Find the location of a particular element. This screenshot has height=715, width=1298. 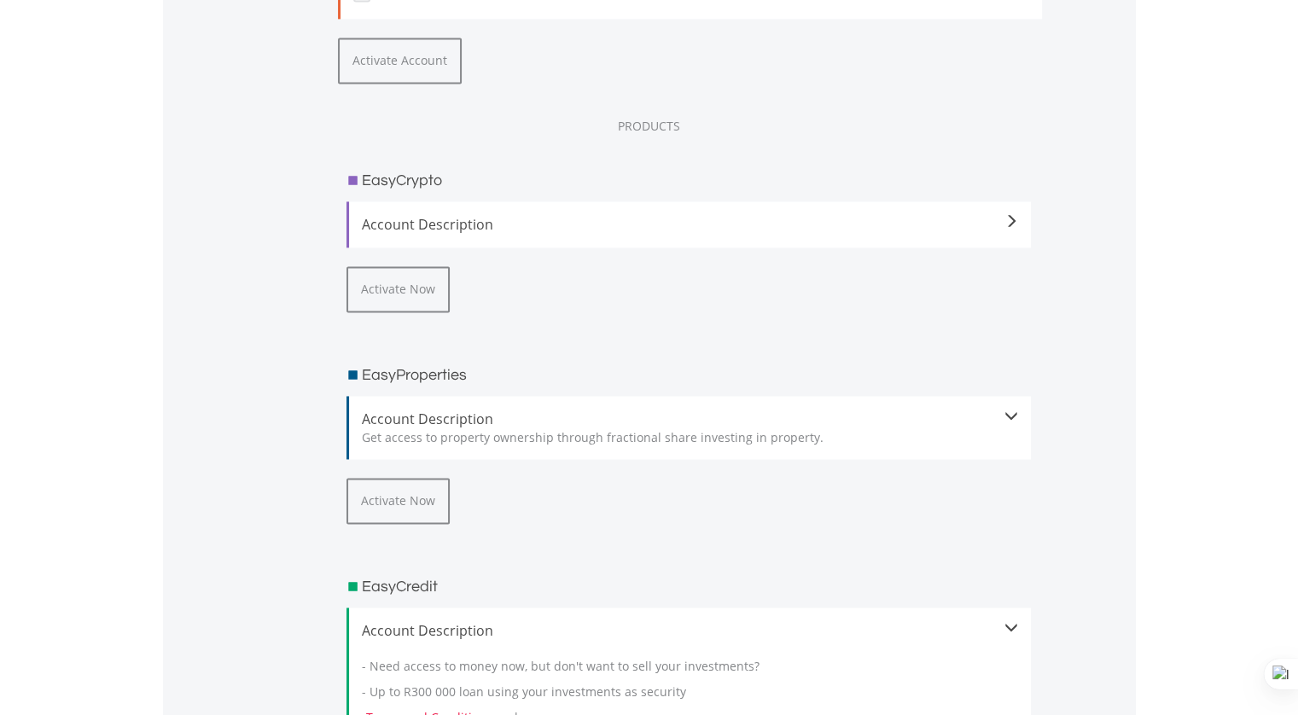

p: - Need access to money now, but don't want to sell your investments? is located at coordinates (691, 667).